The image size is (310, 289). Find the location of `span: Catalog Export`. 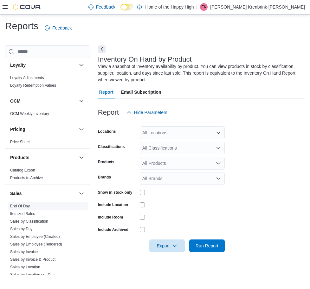

span: Catalog Export is located at coordinates (23, 170).